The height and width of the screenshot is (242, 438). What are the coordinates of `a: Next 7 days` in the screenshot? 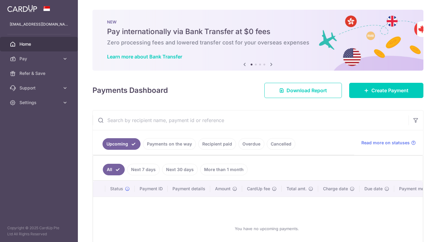 It's located at (143, 170).